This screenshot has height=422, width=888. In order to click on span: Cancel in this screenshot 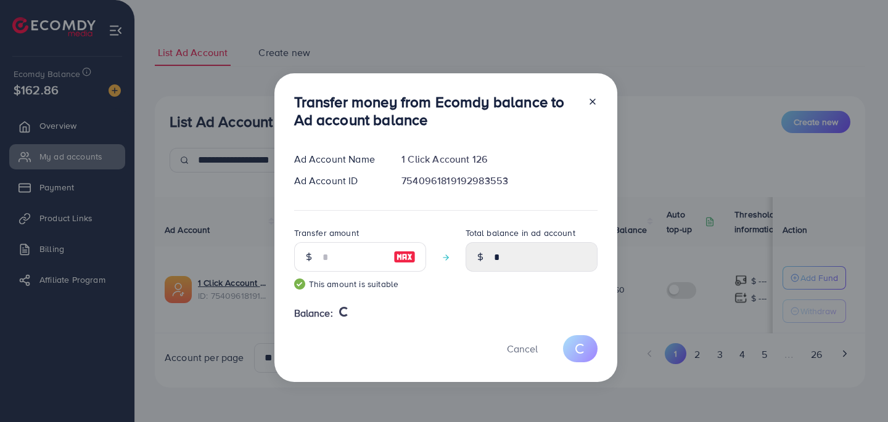, I will do `click(522, 349)`.